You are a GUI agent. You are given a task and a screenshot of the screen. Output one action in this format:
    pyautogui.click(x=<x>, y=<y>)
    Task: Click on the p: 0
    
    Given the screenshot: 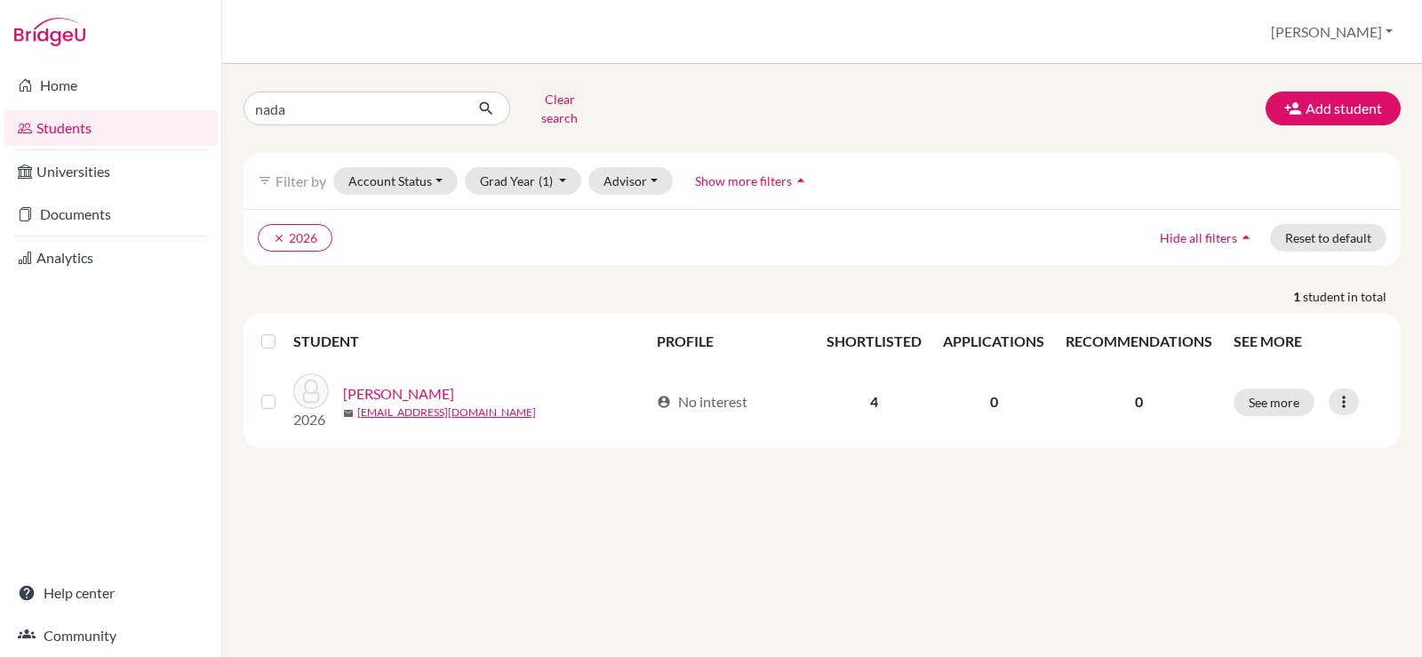 What is the action you would take?
    pyautogui.click(x=1139, y=402)
    